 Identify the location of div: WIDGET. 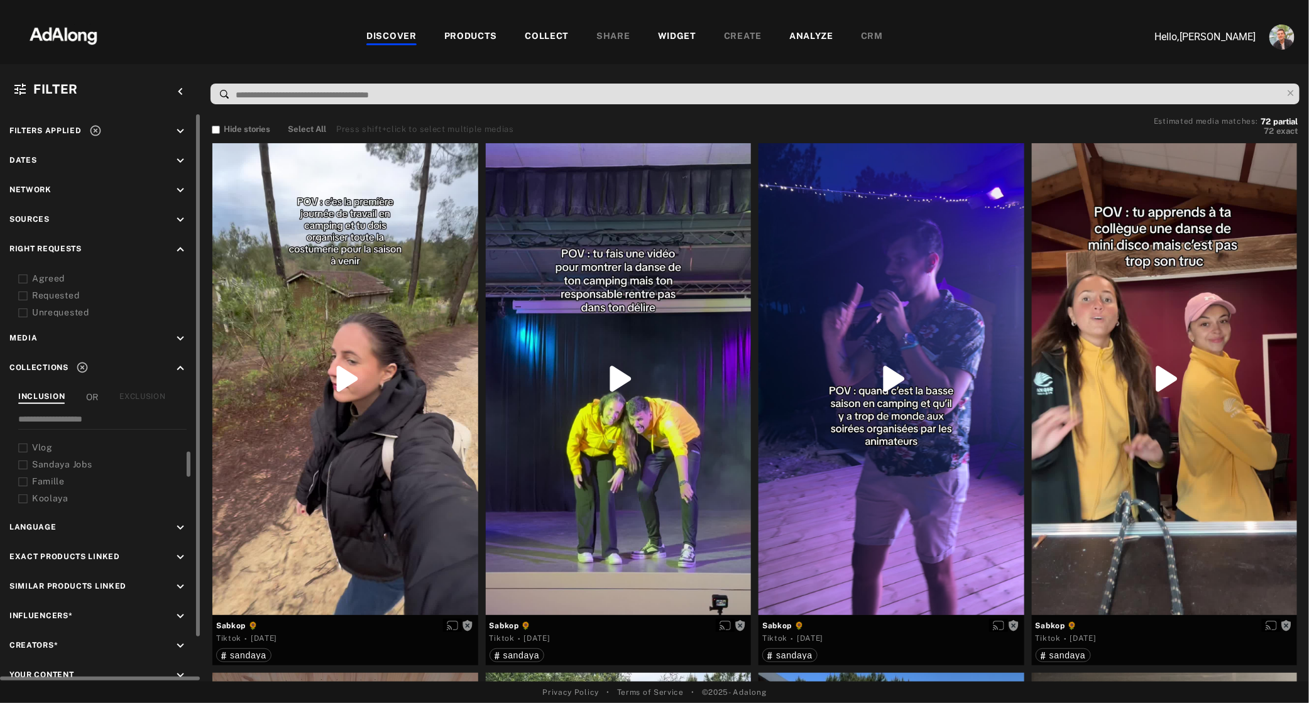
(677, 37).